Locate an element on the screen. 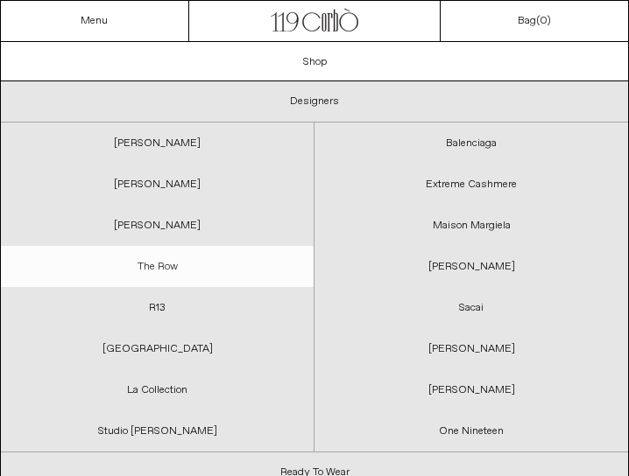 Image resolution: width=629 pixels, height=476 pixels. a: Maison Margiela is located at coordinates (471, 225).